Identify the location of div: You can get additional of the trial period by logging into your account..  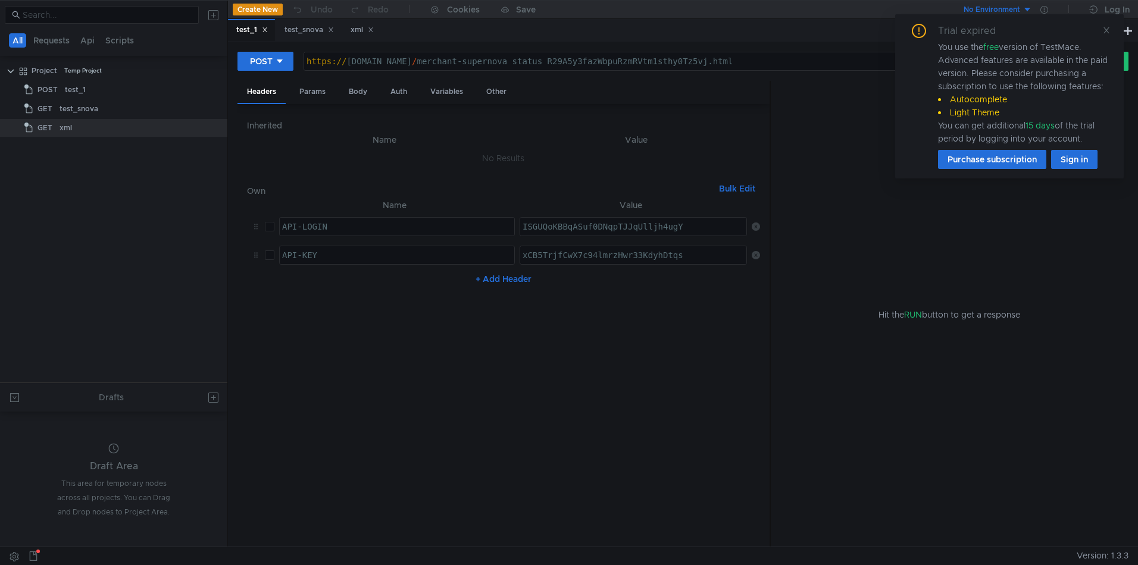
(1023, 132).